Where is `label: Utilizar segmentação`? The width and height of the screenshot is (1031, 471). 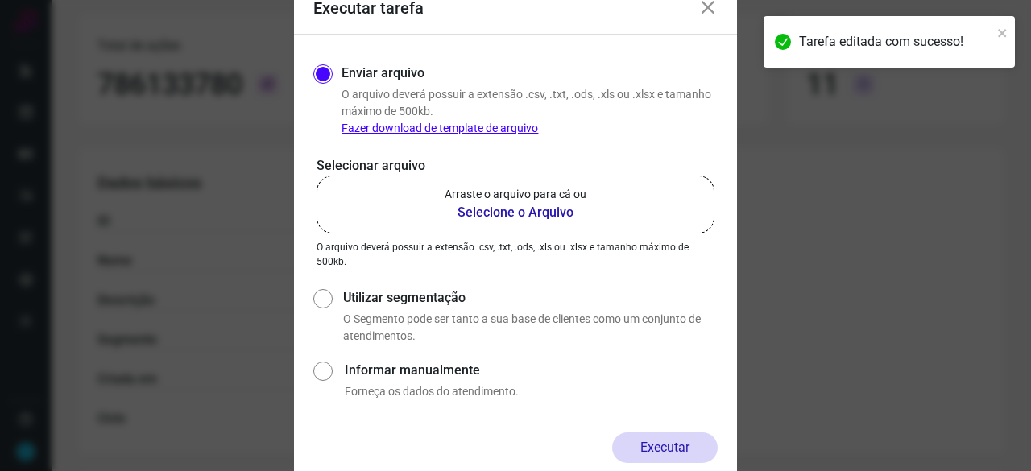
label: Utilizar segmentação is located at coordinates (530, 298).